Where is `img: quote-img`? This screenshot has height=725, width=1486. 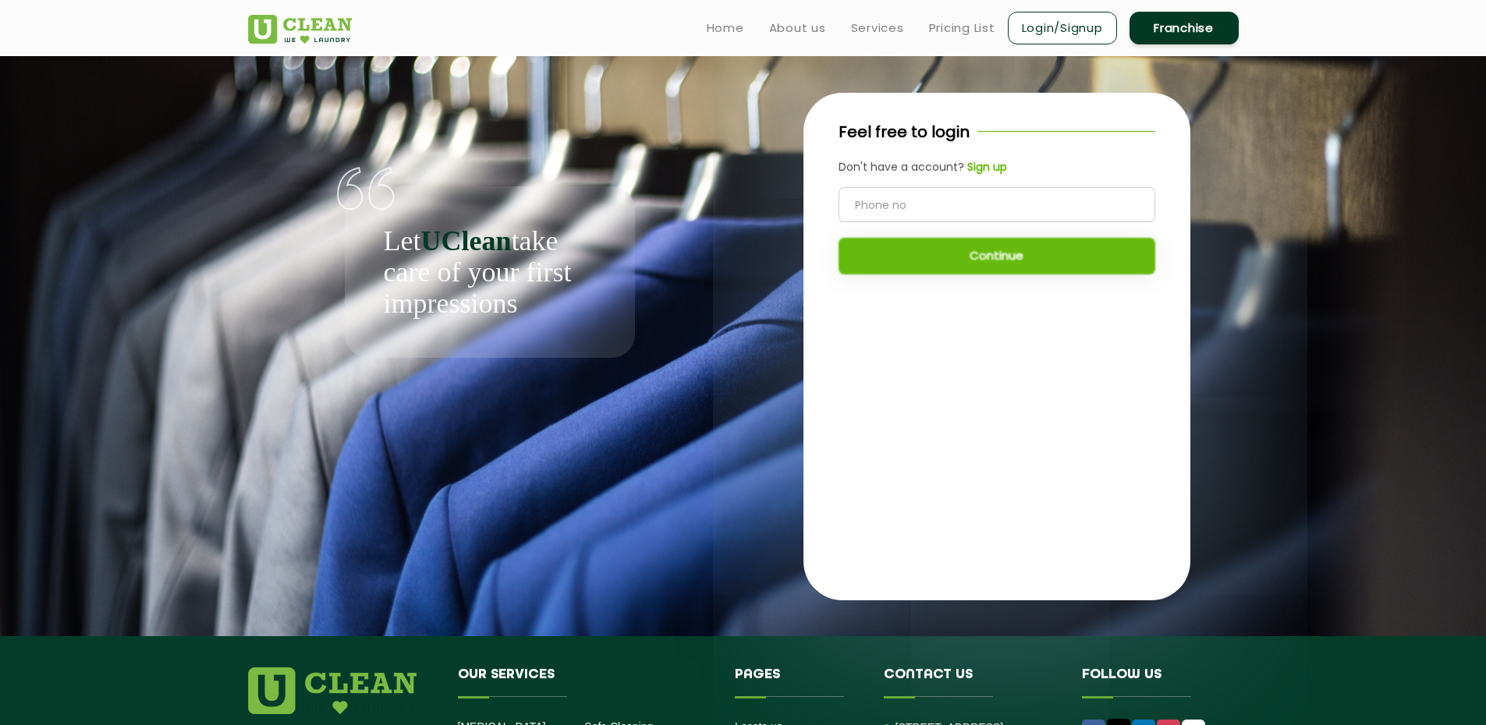 img: quote-img is located at coordinates (366, 189).